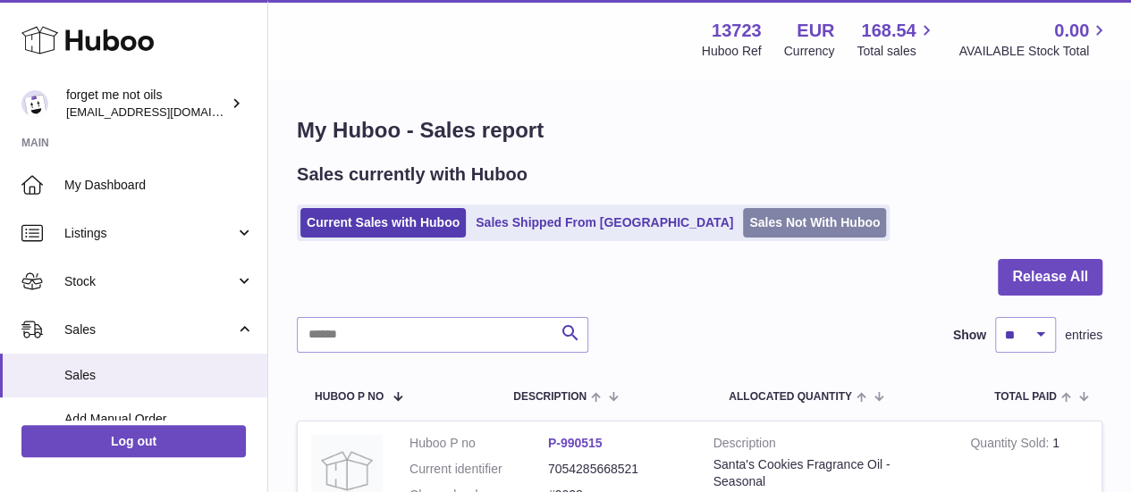  I want to click on strong: Quantity Sold, so click(1011, 445).